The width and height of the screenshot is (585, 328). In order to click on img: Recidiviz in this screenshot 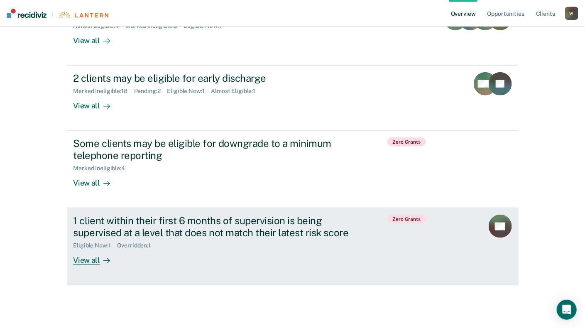, I will do `click(27, 13)`.